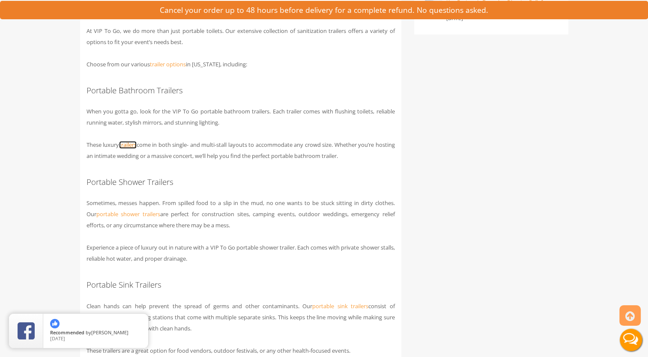 This screenshot has height=357, width=648. I want to click on span: Recommended, so click(67, 332).